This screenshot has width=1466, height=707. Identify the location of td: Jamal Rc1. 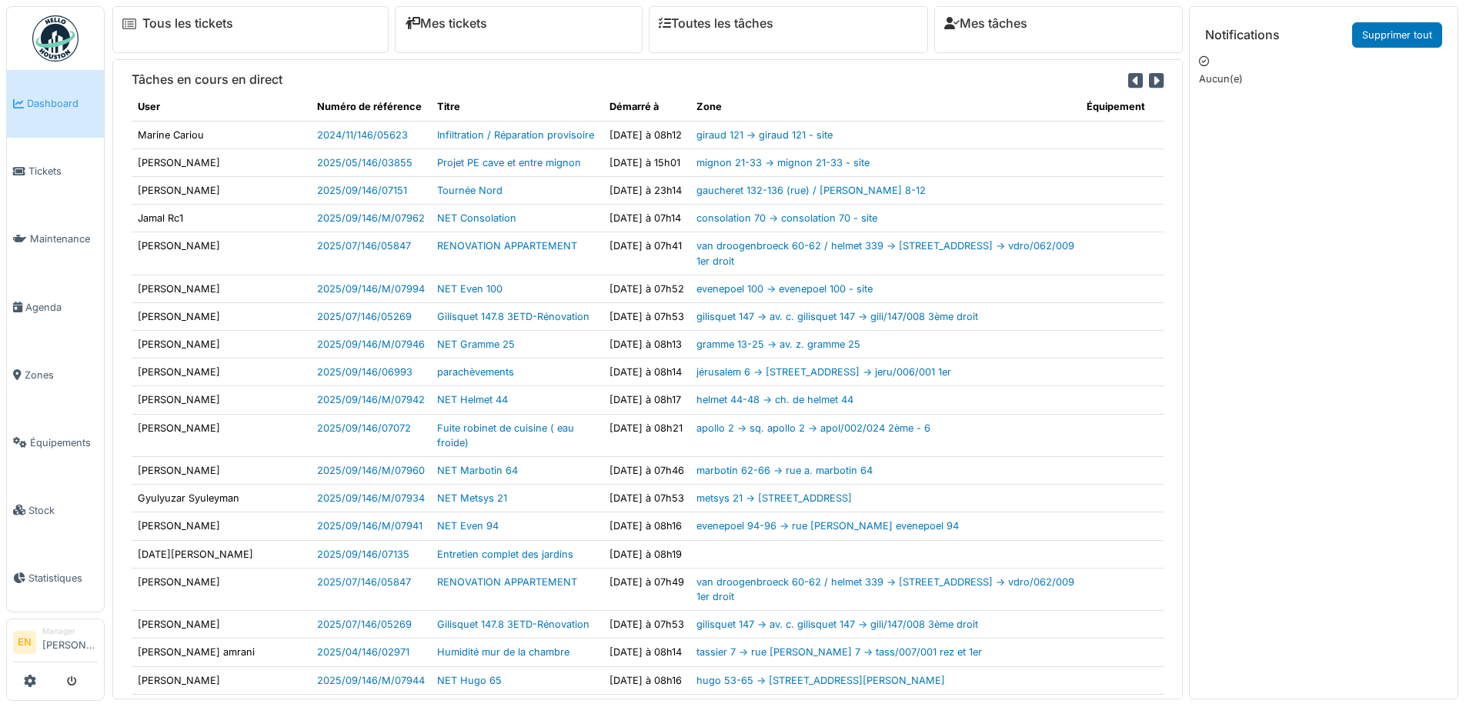
(221, 219).